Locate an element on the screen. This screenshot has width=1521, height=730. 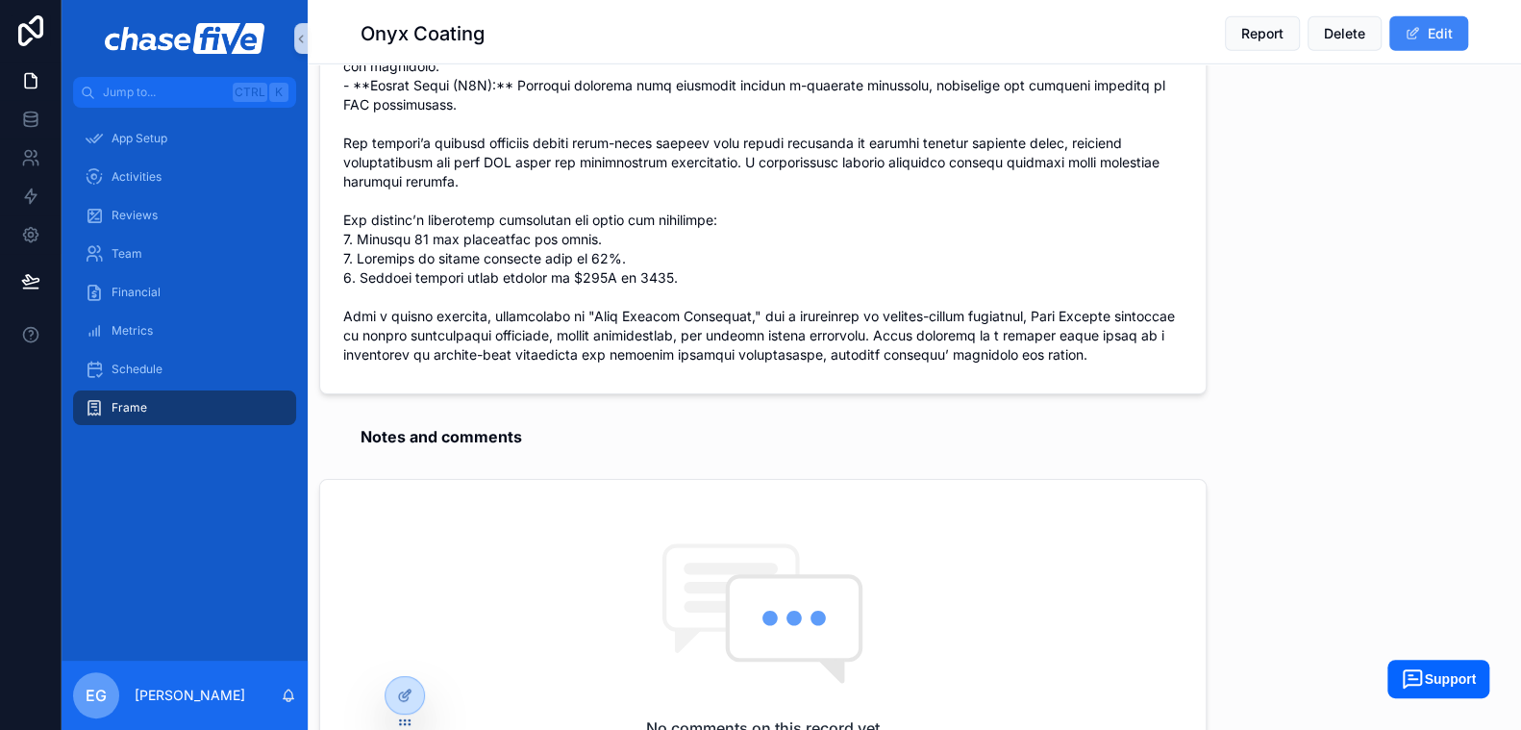
span: Support is located at coordinates (1450, 679).